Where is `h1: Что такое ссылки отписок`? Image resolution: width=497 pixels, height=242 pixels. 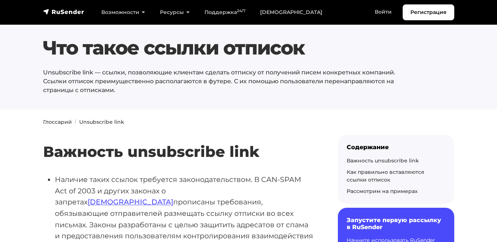
h1: Что такое ссылки отписок is located at coordinates (231, 48).